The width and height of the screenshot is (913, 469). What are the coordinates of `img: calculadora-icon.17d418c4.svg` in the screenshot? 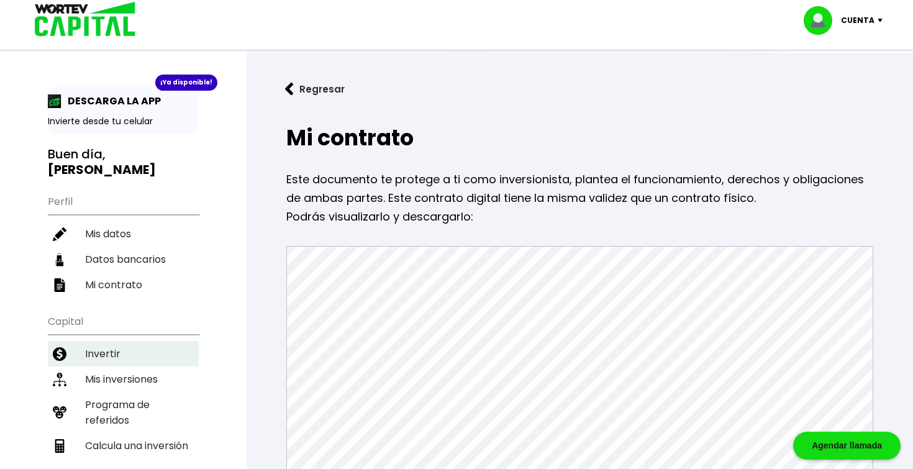 It's located at (60, 446).